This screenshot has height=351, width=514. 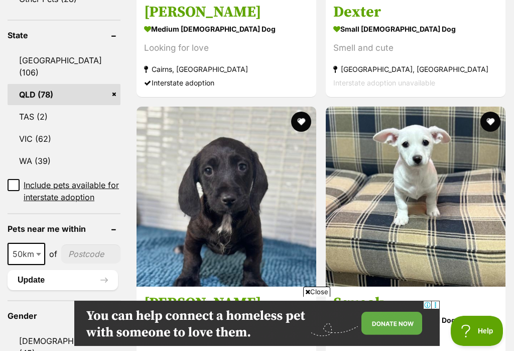 What do you see at coordinates (72, 191) in the screenshot?
I see `span: Include pets available for interstate adoption` at bounding box center [72, 191].